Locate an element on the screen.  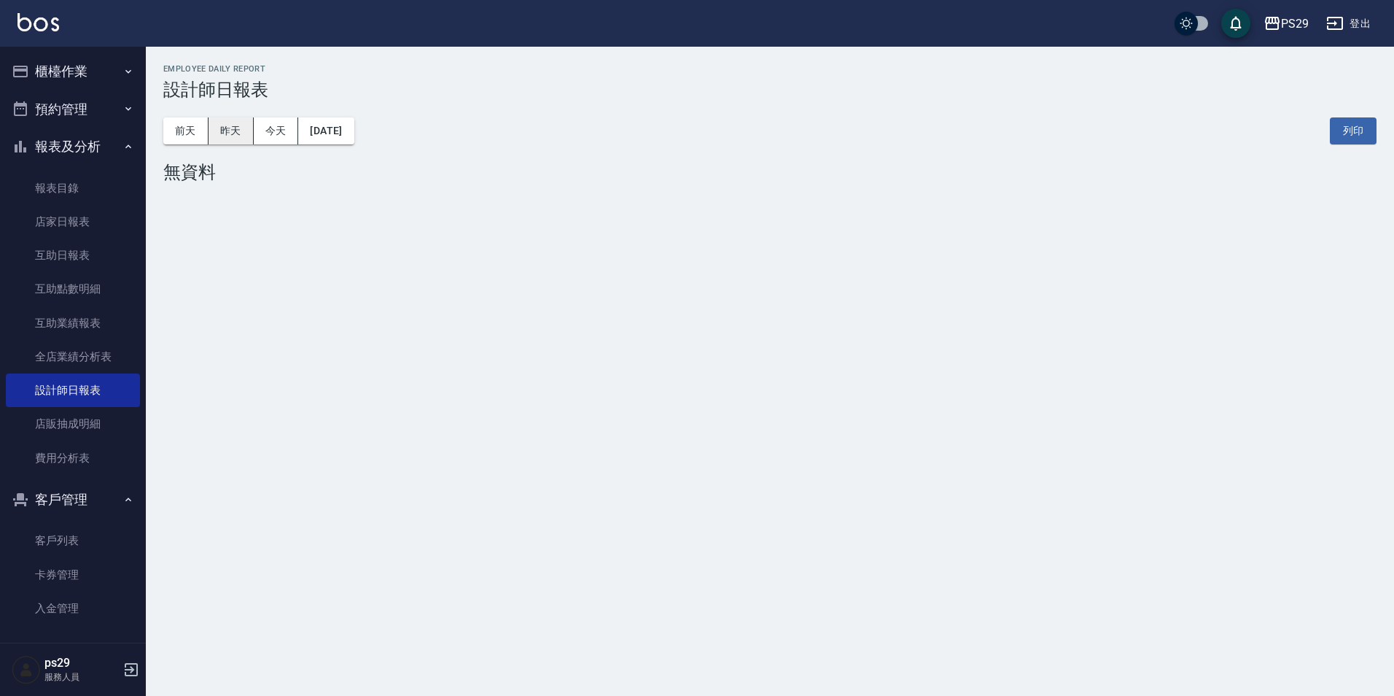
button: 登出 is located at coordinates (1348, 23).